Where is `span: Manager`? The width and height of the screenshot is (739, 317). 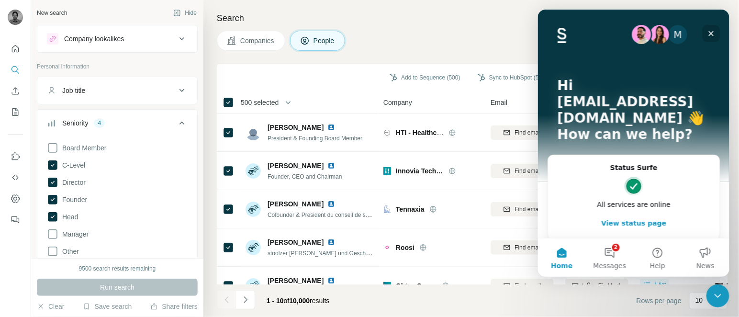 span: Manager is located at coordinates (73, 234).